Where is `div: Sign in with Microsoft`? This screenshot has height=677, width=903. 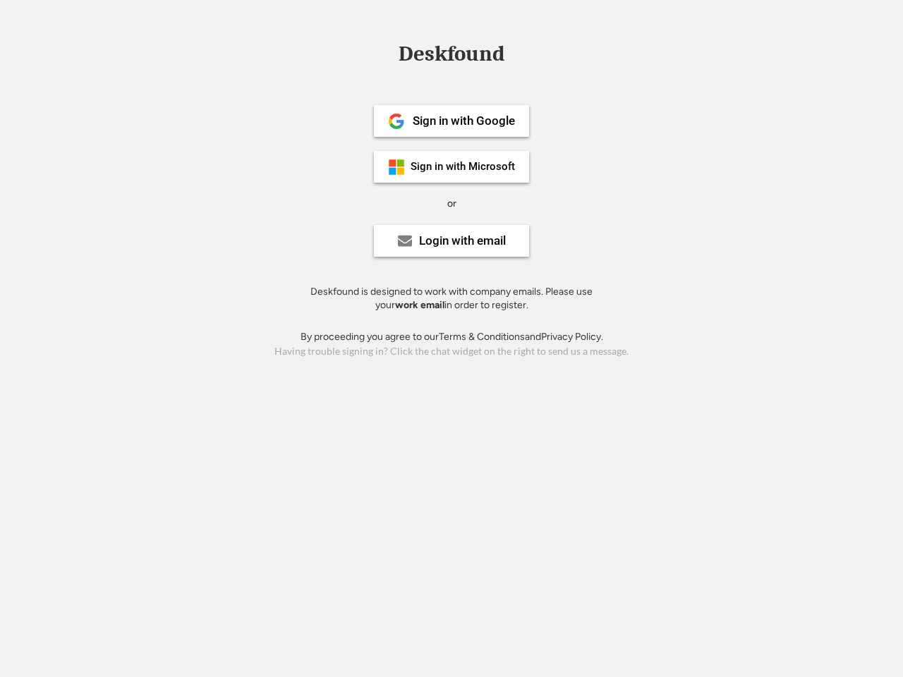
div: Sign in with Microsoft is located at coordinates (463, 166).